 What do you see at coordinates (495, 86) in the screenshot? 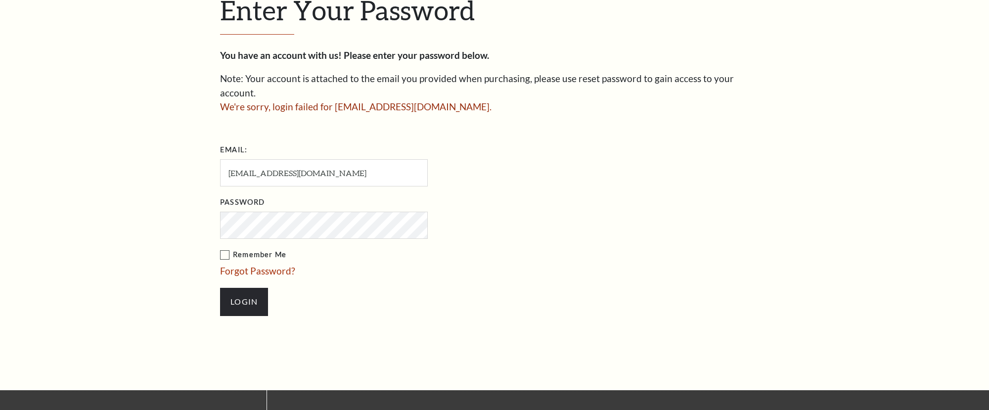
I see `p: Note: Your account is attached to the email you provided when purchasing, please use reset passwo...` at bounding box center [495, 86].